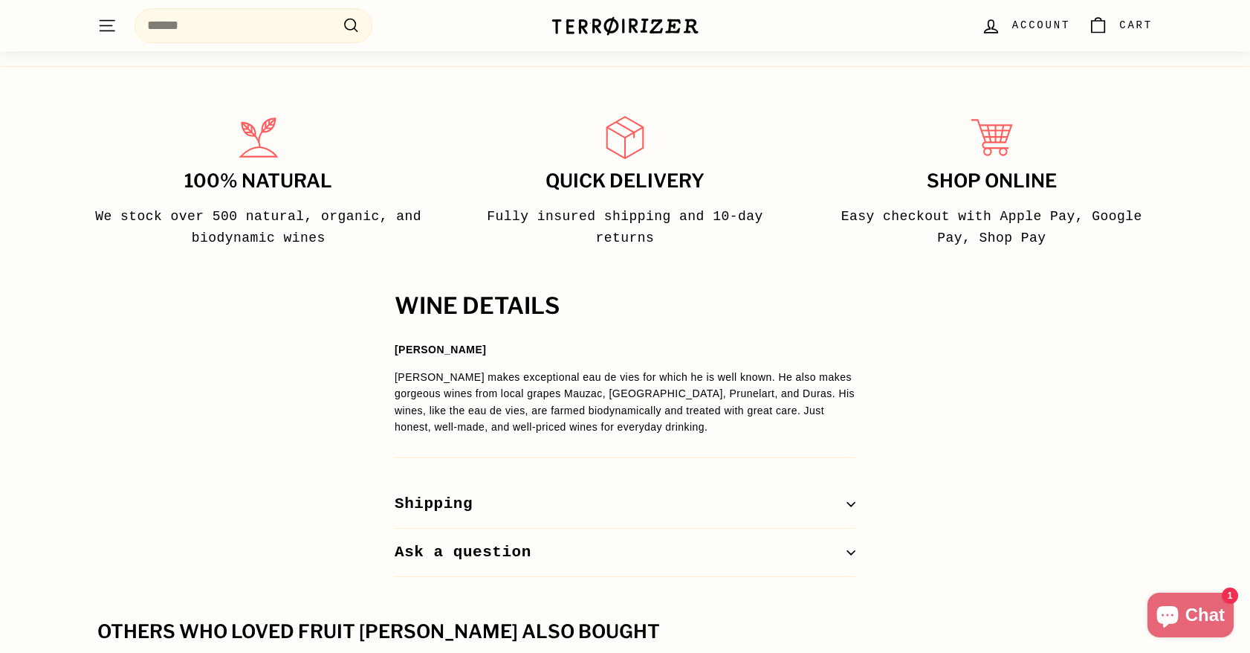 This screenshot has width=1250, height=653. What do you see at coordinates (258, 181) in the screenshot?
I see `h3: 100% Natural` at bounding box center [258, 181].